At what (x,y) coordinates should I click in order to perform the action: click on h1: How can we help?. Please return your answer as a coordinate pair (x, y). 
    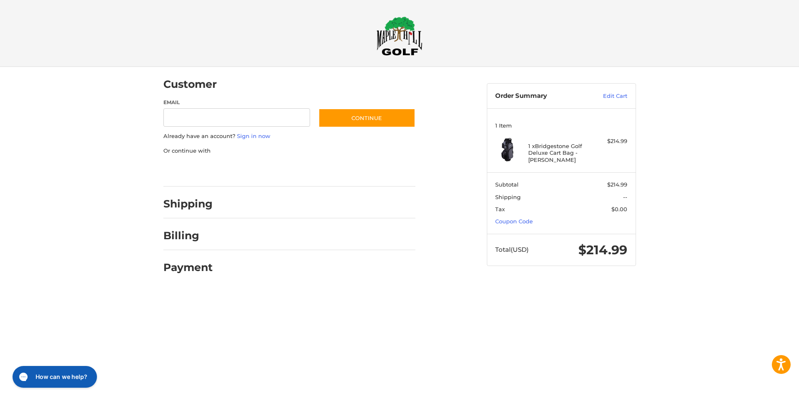
    Looking at the image, I should click on (53, 14).